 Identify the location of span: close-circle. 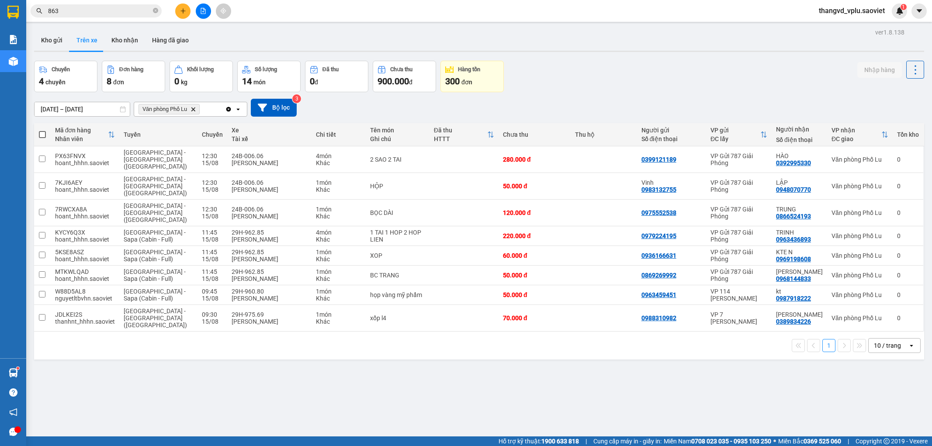
(156, 11).